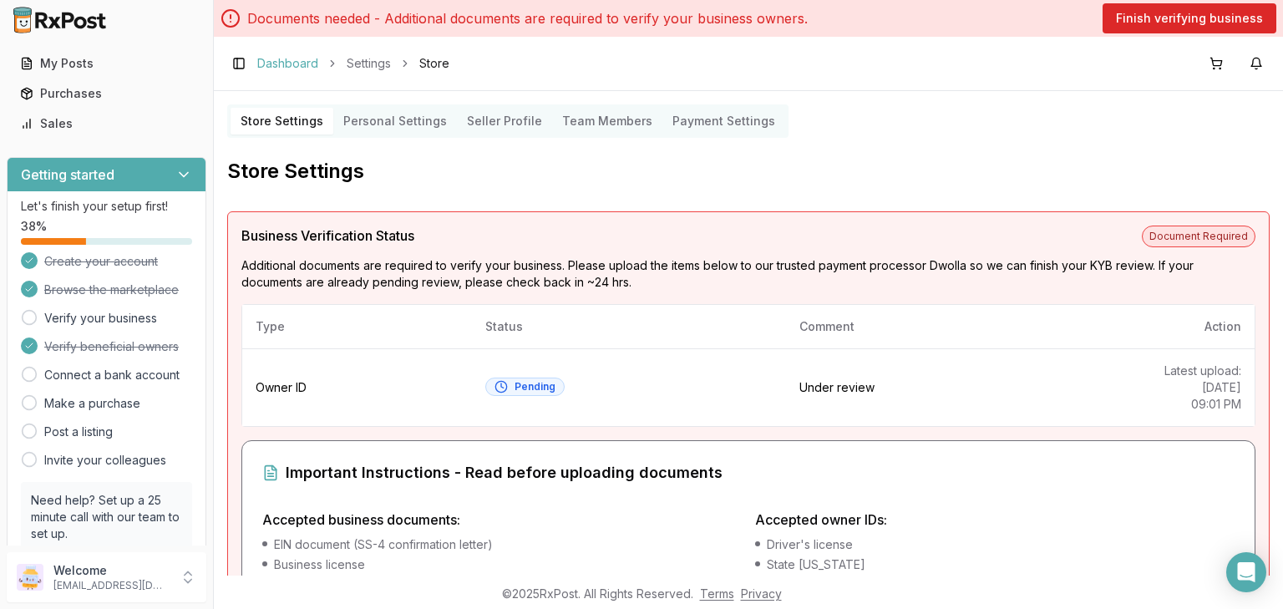 This screenshot has width=1283, height=609. Describe the element at coordinates (112, 375) in the screenshot. I see `a: Connect a bank account` at that location.